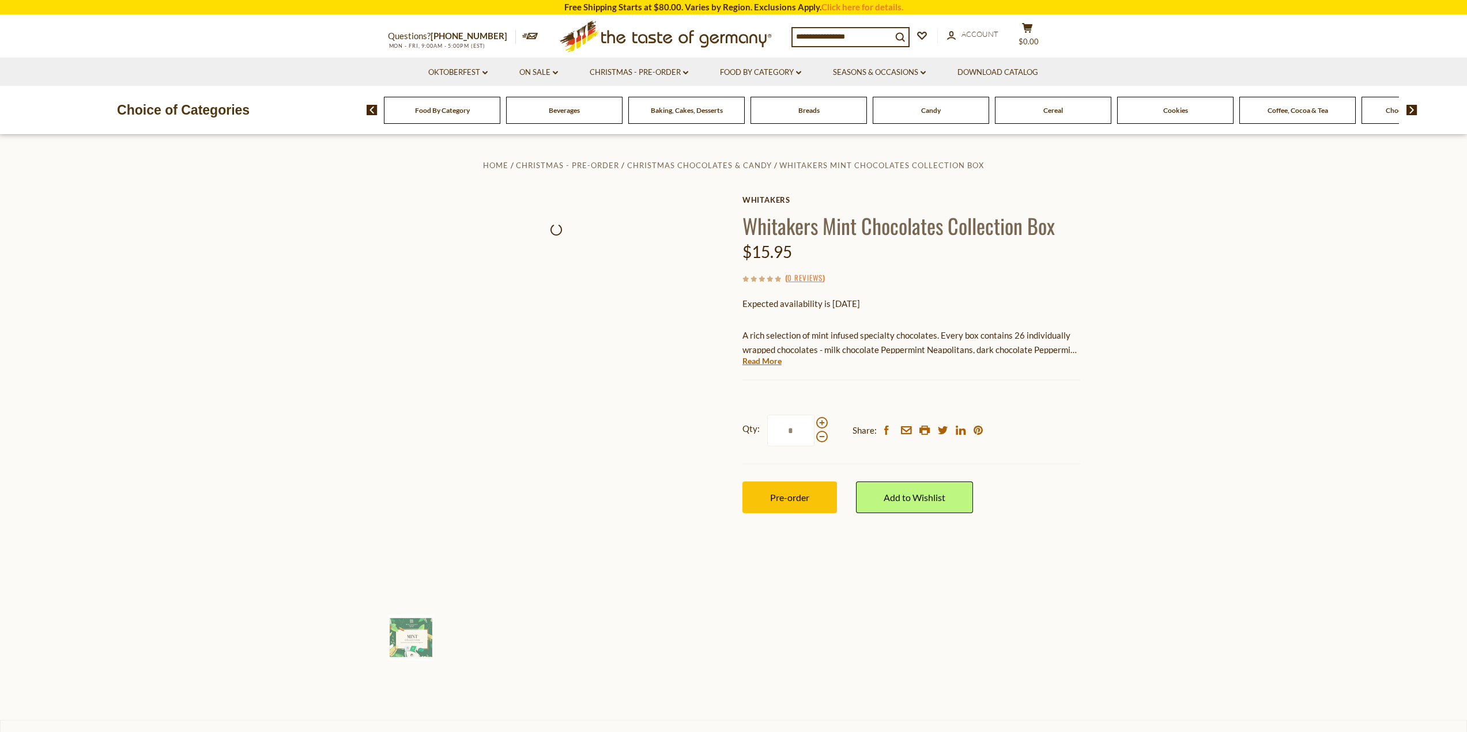 Image resolution: width=1467 pixels, height=732 pixels. I want to click on a: Christmas Chocolates & Candy, so click(699, 165).